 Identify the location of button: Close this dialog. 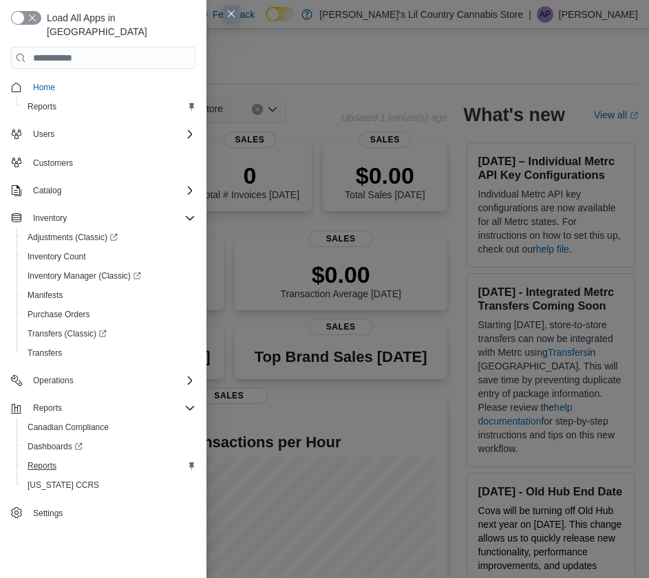
(231, 14).